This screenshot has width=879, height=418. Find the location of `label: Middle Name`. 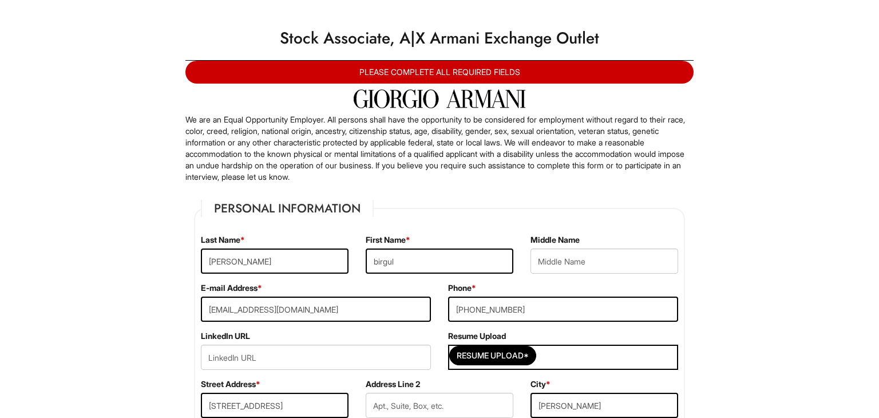

label: Middle Name is located at coordinates (555, 240).